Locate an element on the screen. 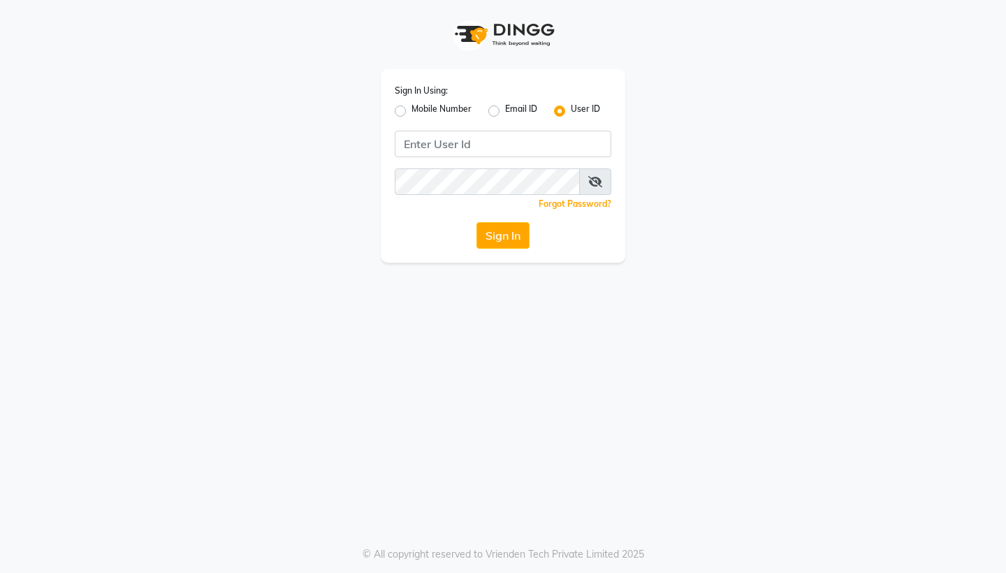 Image resolution: width=1006 pixels, height=573 pixels. button: Sign In is located at coordinates (503, 235).